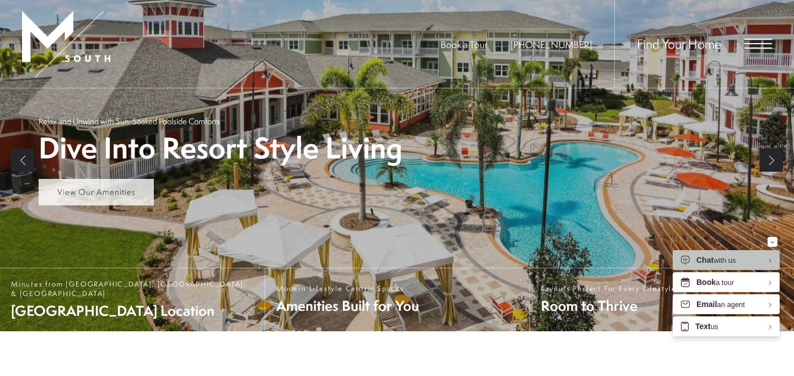 The width and height of the screenshot is (794, 376). Describe the element at coordinates (97, 191) in the screenshot. I see `span: View Our Amenities` at that location.